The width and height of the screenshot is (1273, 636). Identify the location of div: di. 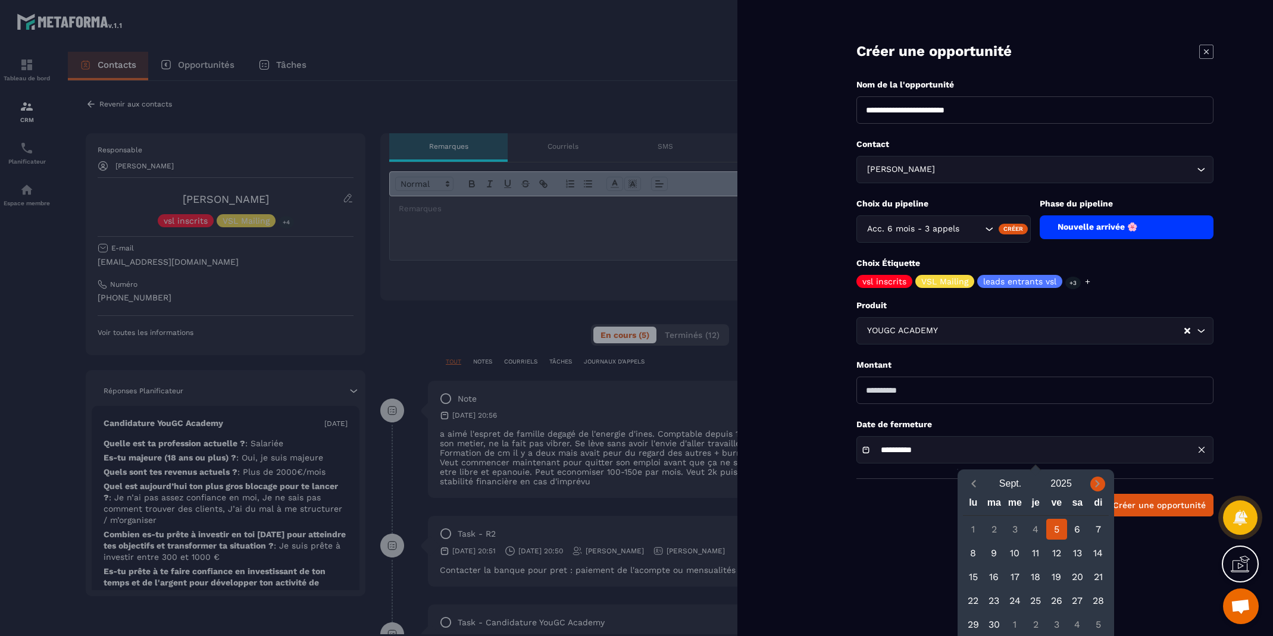
(1098, 505).